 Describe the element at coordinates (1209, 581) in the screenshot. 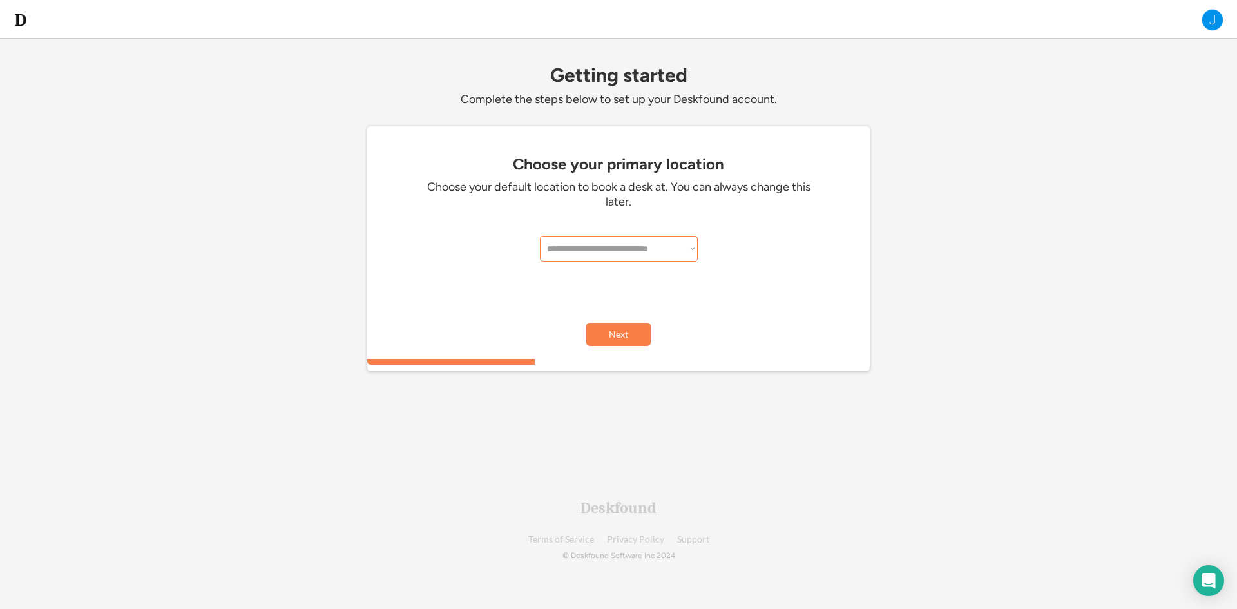

I see `div: Open Intercom Messenger` at that location.